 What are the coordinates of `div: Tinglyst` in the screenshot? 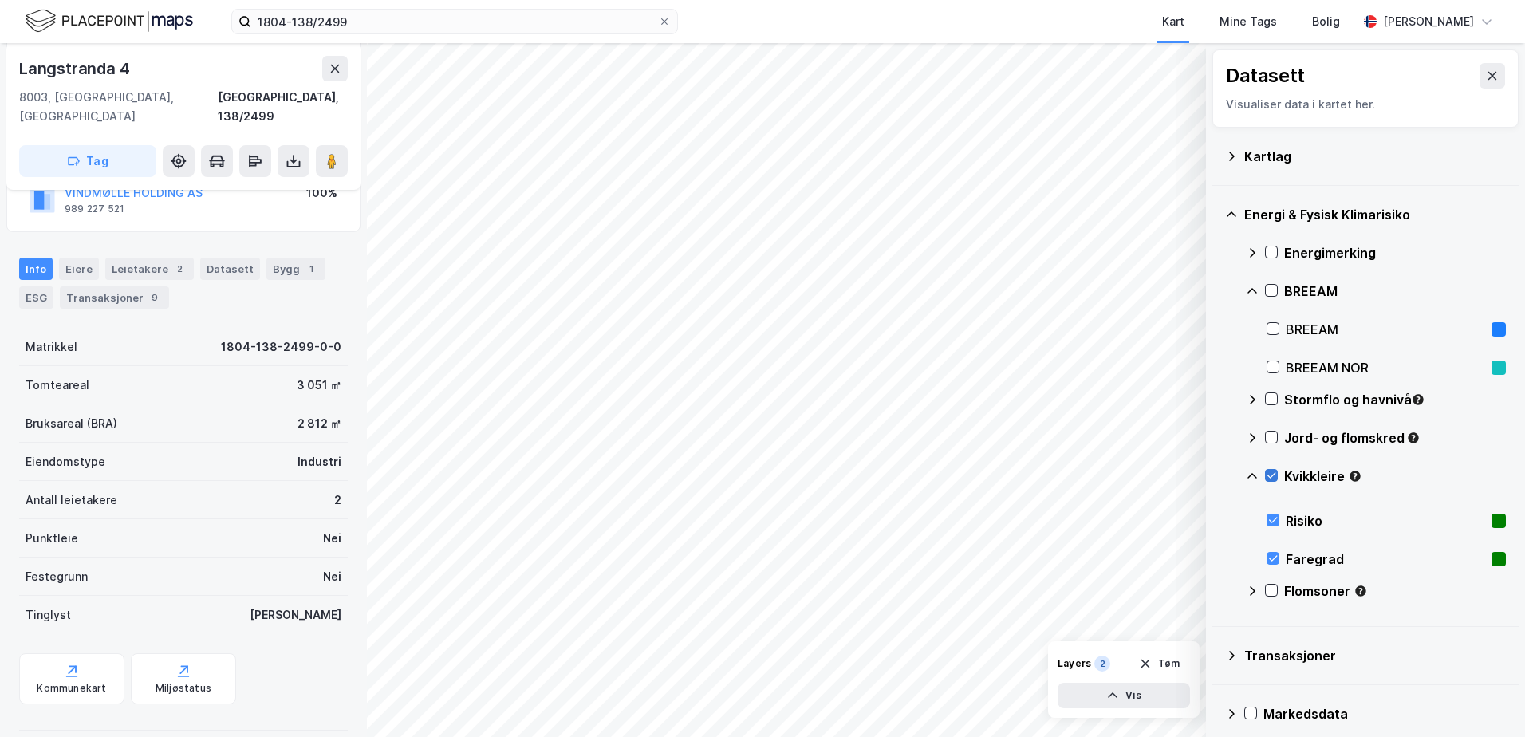 It's located at (48, 615).